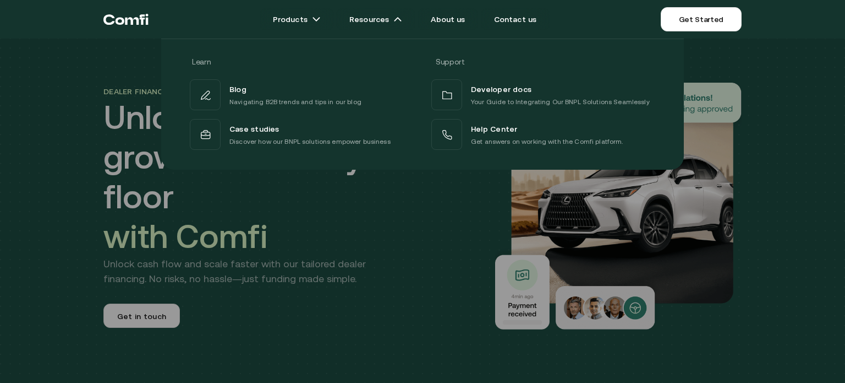 This screenshot has width=845, height=383. What do you see at coordinates (302, 134) in the screenshot?
I see `a: Case studiesDiscover how our BNPL solutions empower business` at bounding box center [302, 134].